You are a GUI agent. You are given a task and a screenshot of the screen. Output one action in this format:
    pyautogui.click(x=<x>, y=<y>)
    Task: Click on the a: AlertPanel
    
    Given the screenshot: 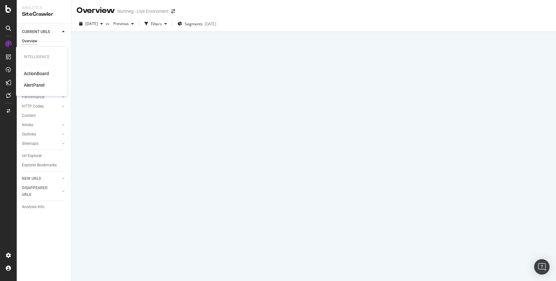 What is the action you would take?
    pyautogui.click(x=34, y=85)
    